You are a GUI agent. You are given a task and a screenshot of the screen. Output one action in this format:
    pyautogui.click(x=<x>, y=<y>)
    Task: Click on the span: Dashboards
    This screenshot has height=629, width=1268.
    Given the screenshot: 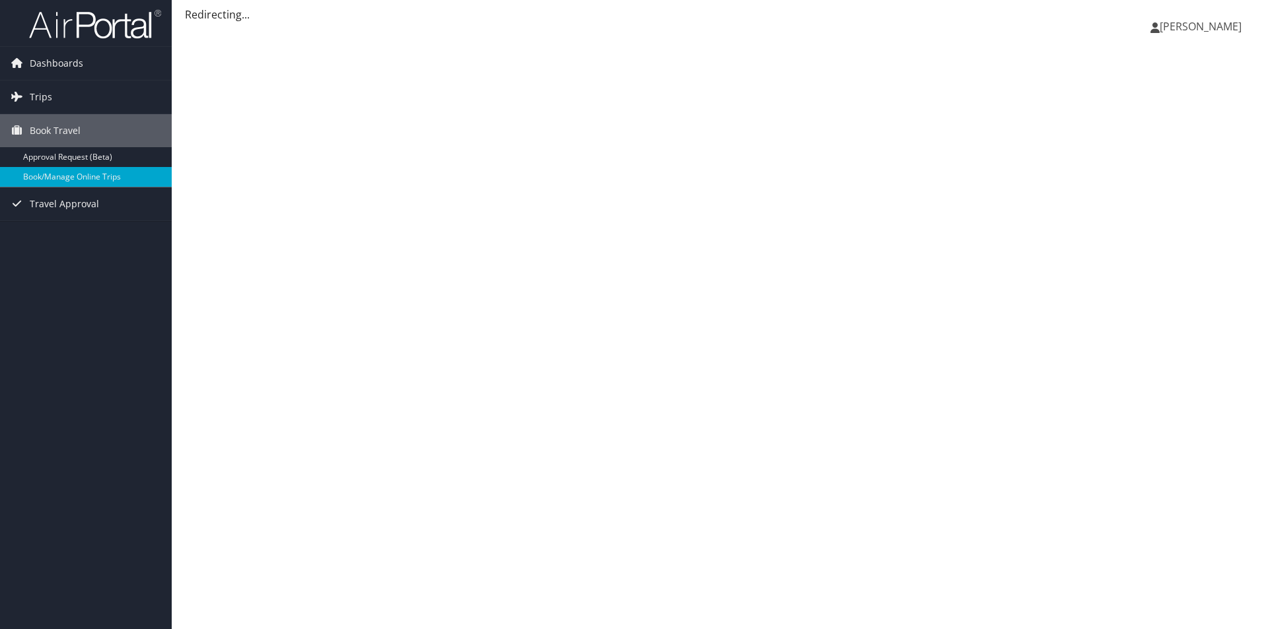 What is the action you would take?
    pyautogui.click(x=56, y=63)
    